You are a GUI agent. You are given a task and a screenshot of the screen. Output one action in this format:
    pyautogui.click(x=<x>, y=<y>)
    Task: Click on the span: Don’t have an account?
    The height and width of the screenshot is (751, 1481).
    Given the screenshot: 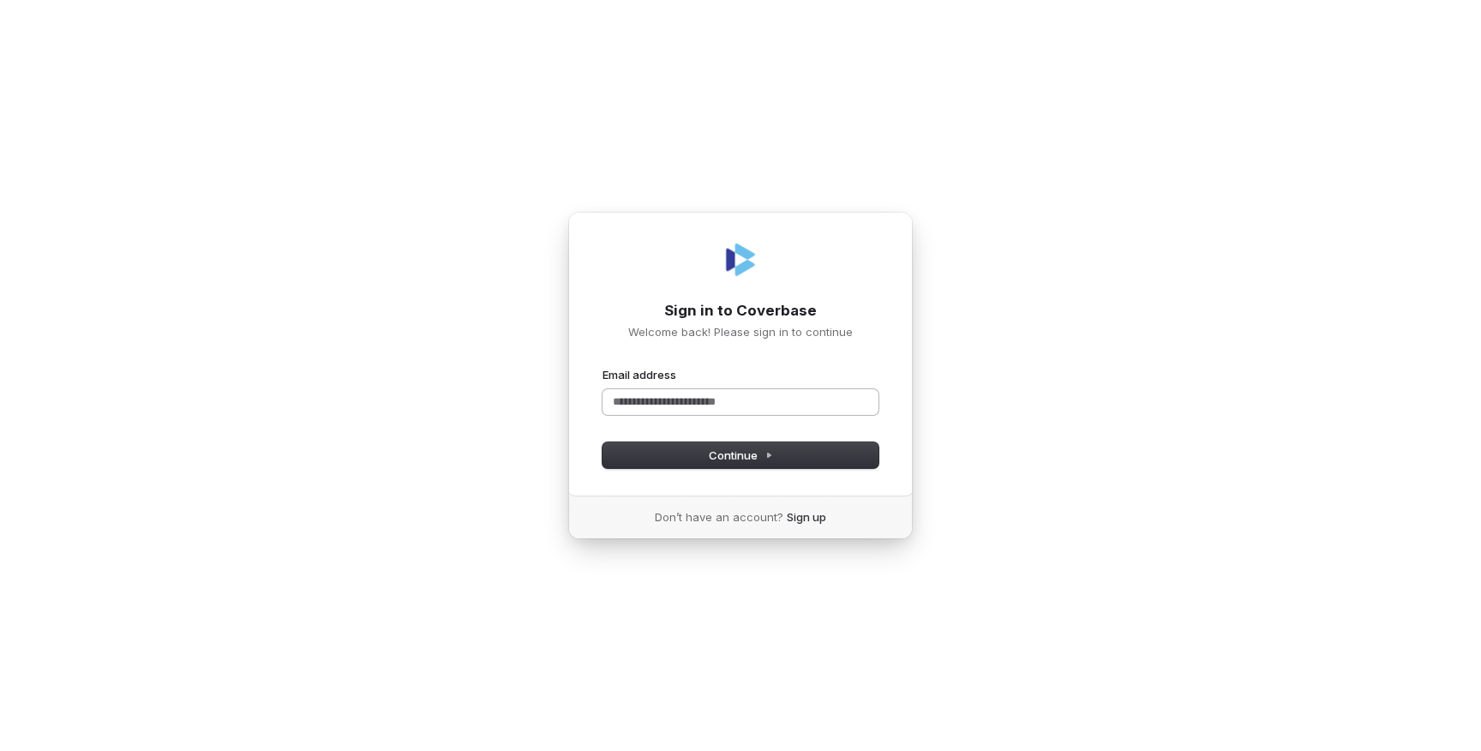 What is the action you would take?
    pyautogui.click(x=719, y=517)
    